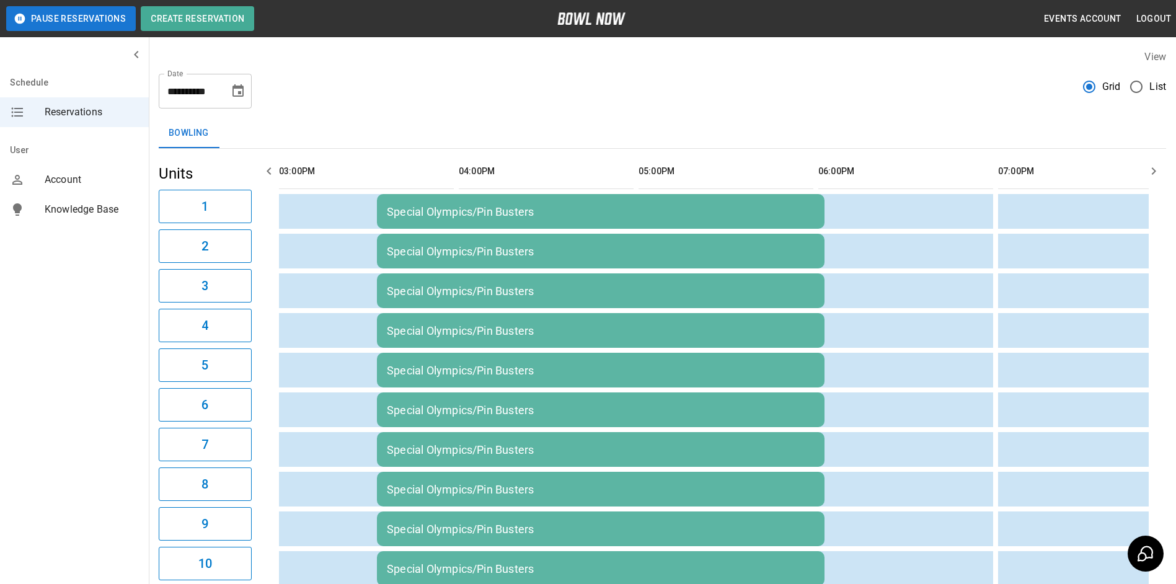 Image resolution: width=1176 pixels, height=584 pixels. Describe the element at coordinates (92, 180) in the screenshot. I see `span: Account` at that location.